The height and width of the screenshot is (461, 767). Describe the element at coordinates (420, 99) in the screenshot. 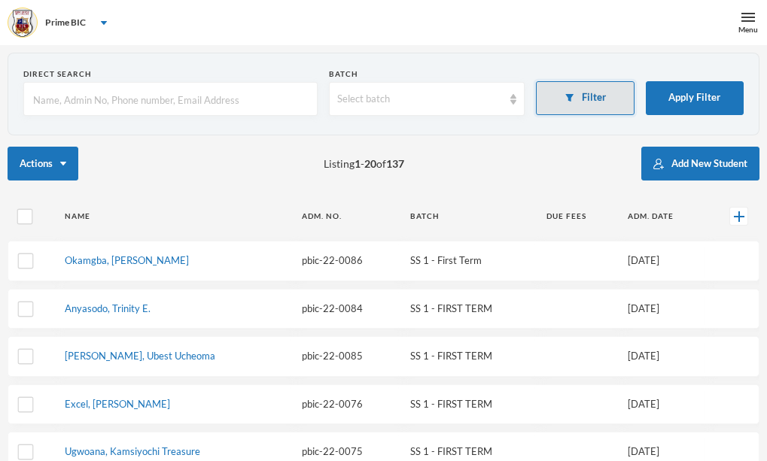

I see `div: Select batch` at that location.